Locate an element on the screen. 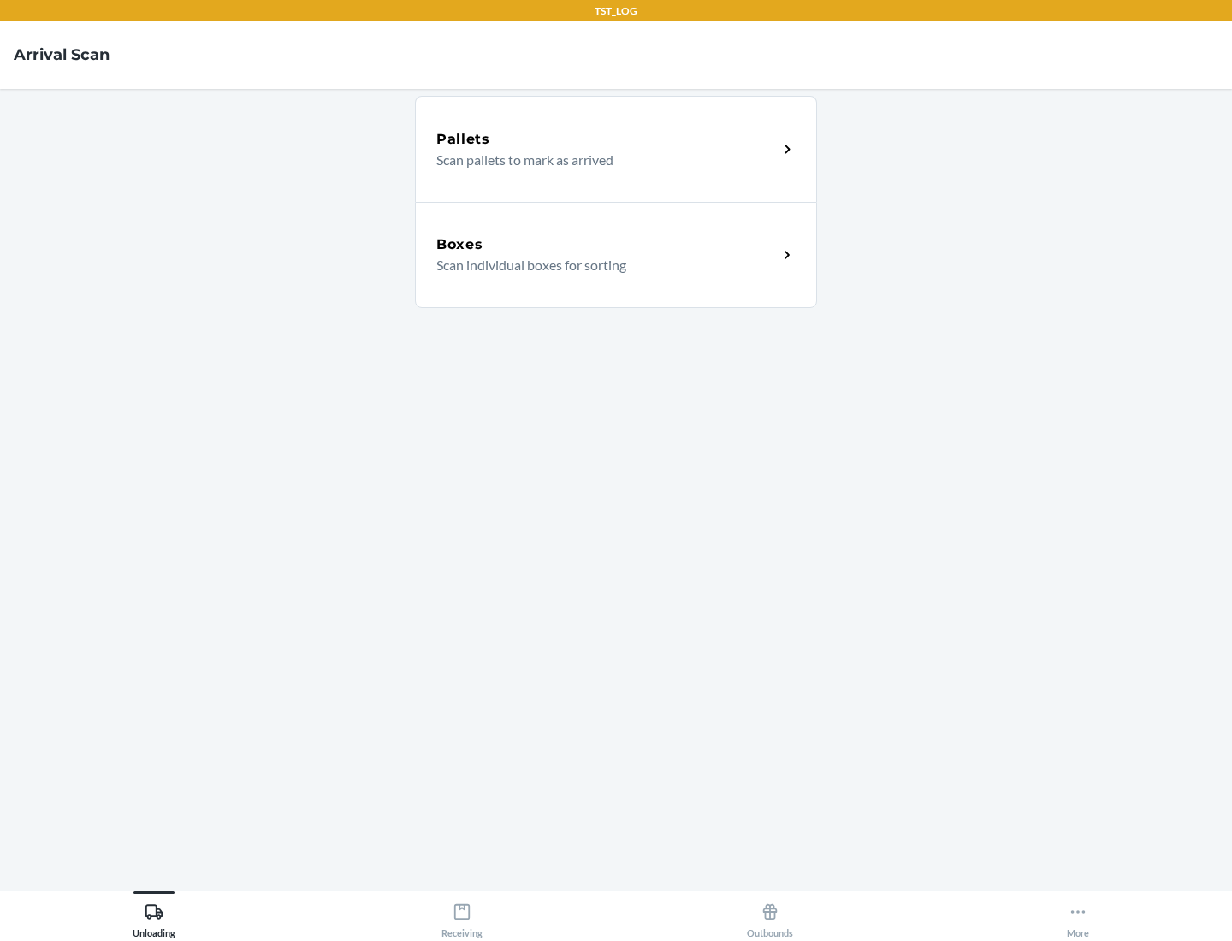 This screenshot has width=1232, height=941. a: BoxesScan individual boxes for sorting is located at coordinates (616, 255).